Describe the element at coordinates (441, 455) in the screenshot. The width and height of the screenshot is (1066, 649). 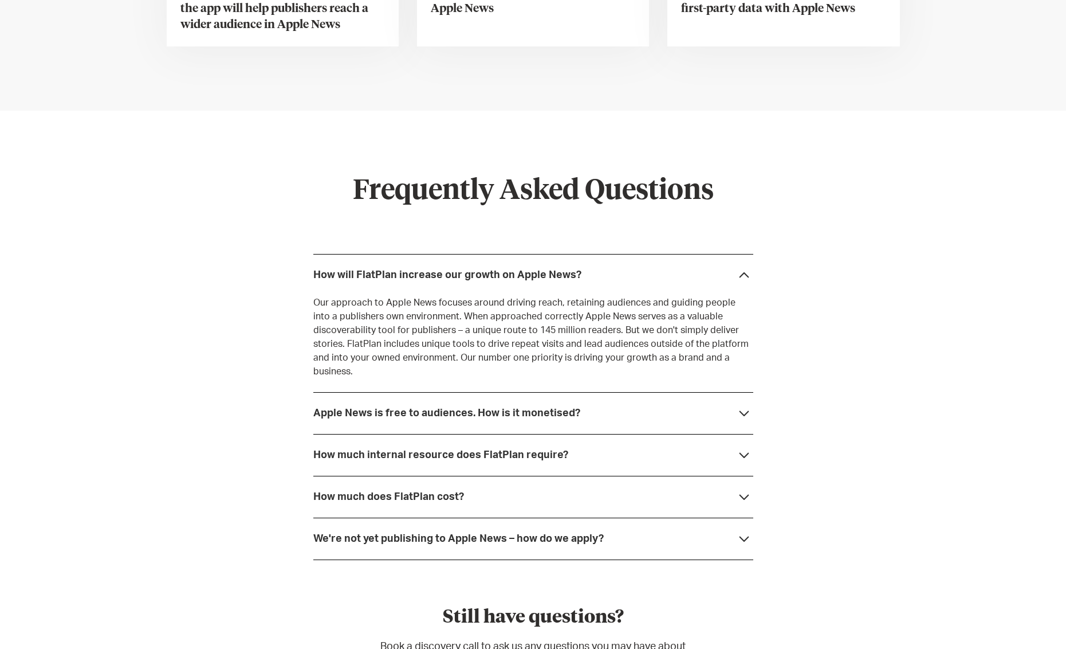
I see `div: How much internal resource does FlatPlan require?` at that location.